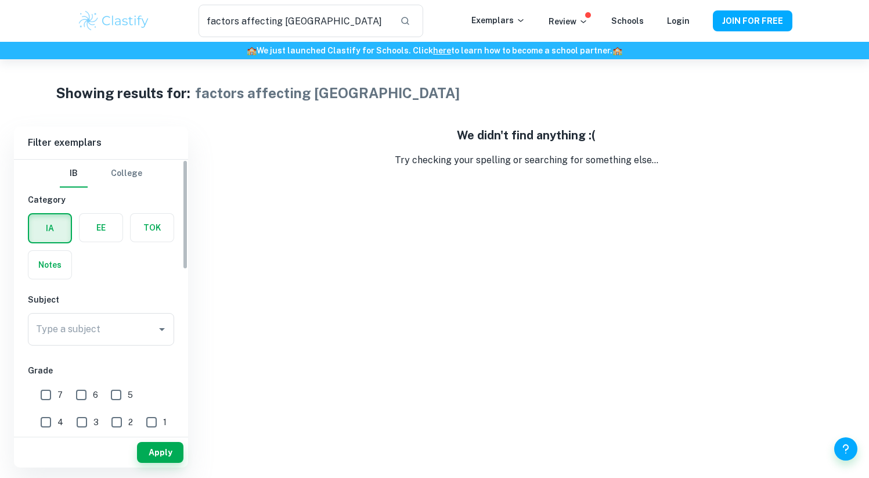 This screenshot has width=869, height=478. Describe the element at coordinates (294, 21) in the screenshot. I see `input: Search for any exemplars...` at that location.